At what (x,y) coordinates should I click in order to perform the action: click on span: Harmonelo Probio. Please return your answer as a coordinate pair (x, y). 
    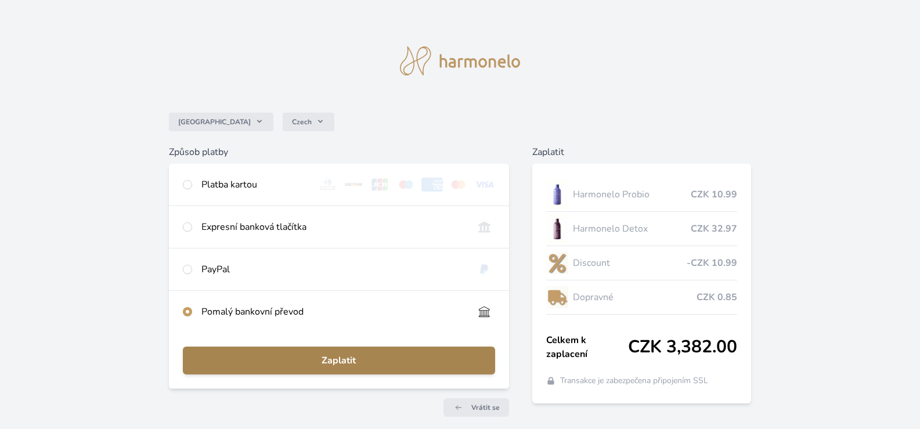
    Looking at the image, I should click on (632, 194).